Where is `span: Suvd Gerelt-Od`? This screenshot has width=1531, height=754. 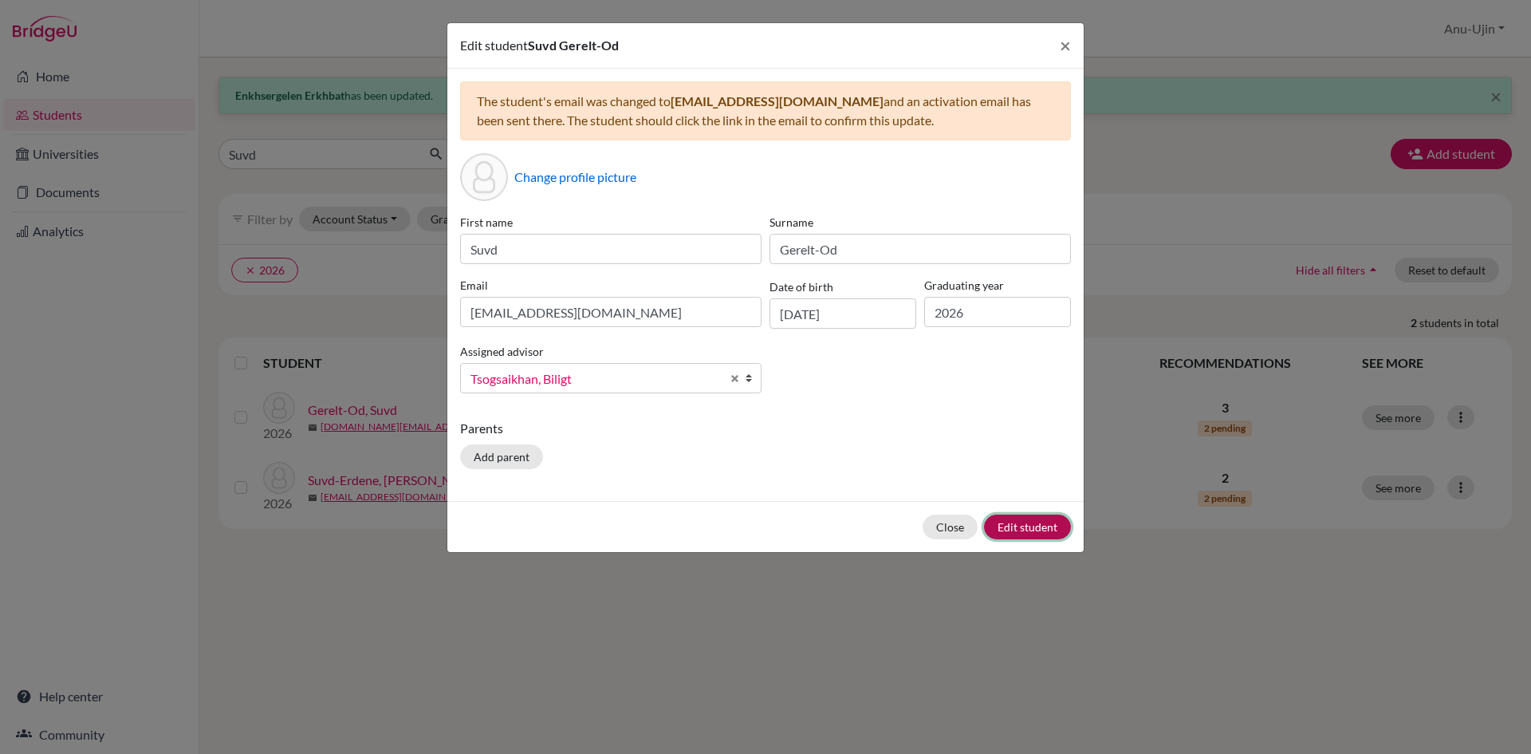
span: Suvd Gerelt-Od is located at coordinates (573, 45).